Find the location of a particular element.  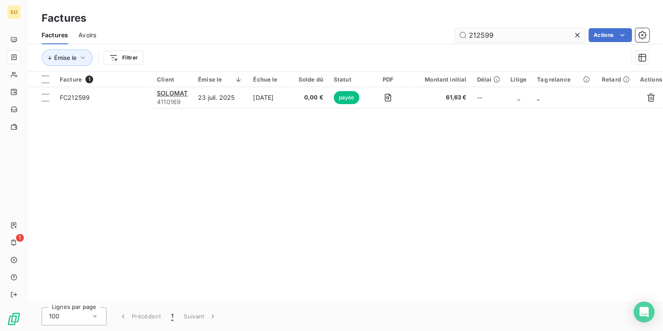

div: Délai is located at coordinates (488, 79).